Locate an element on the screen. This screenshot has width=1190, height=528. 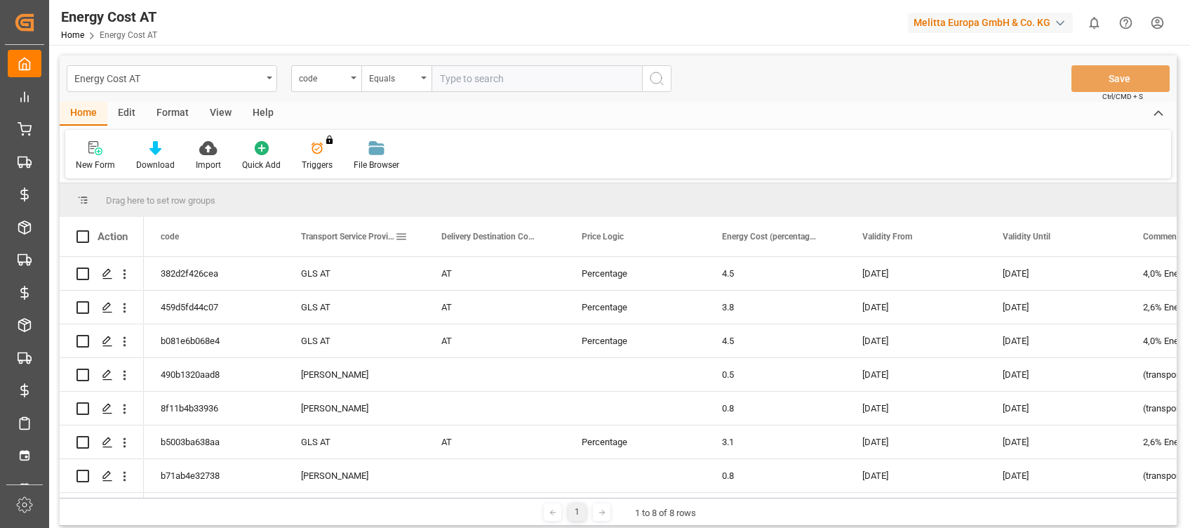
button: Melitta Europa GmbH & Co. KG is located at coordinates (993, 22).